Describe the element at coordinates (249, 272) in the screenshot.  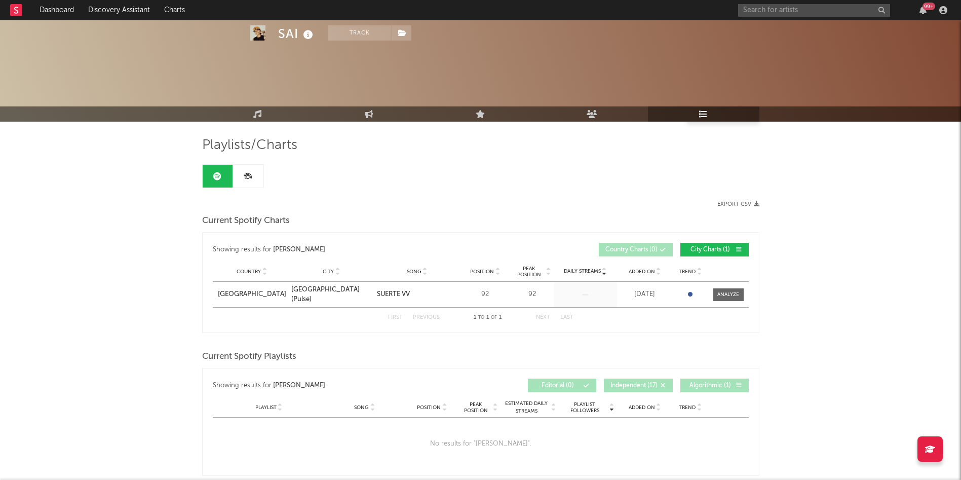
I see `span: Country` at that location.